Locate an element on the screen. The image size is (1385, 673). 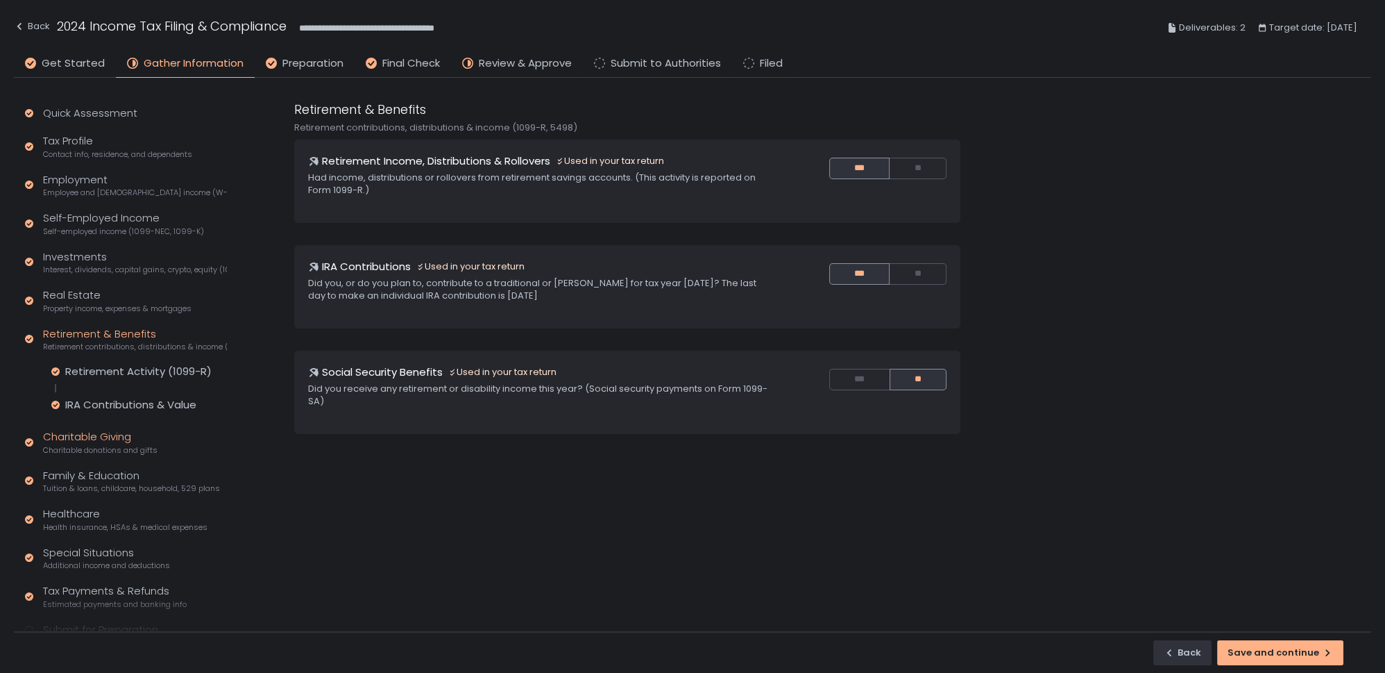
div: Retirement Activity (1099-R) is located at coordinates (138, 371).